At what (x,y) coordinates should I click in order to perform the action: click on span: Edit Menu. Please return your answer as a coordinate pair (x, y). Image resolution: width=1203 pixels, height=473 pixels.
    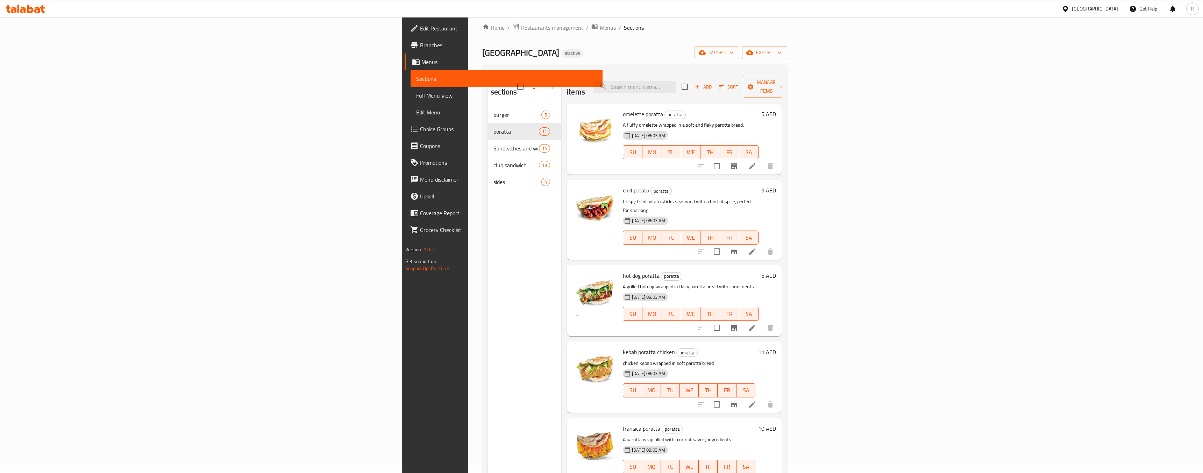
    Looking at the image, I should click on (506, 112).